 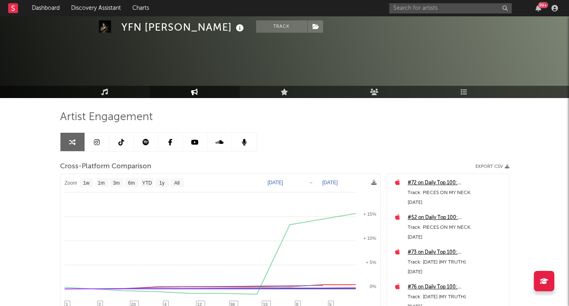 I want to click on text: + 10%, so click(x=369, y=238).